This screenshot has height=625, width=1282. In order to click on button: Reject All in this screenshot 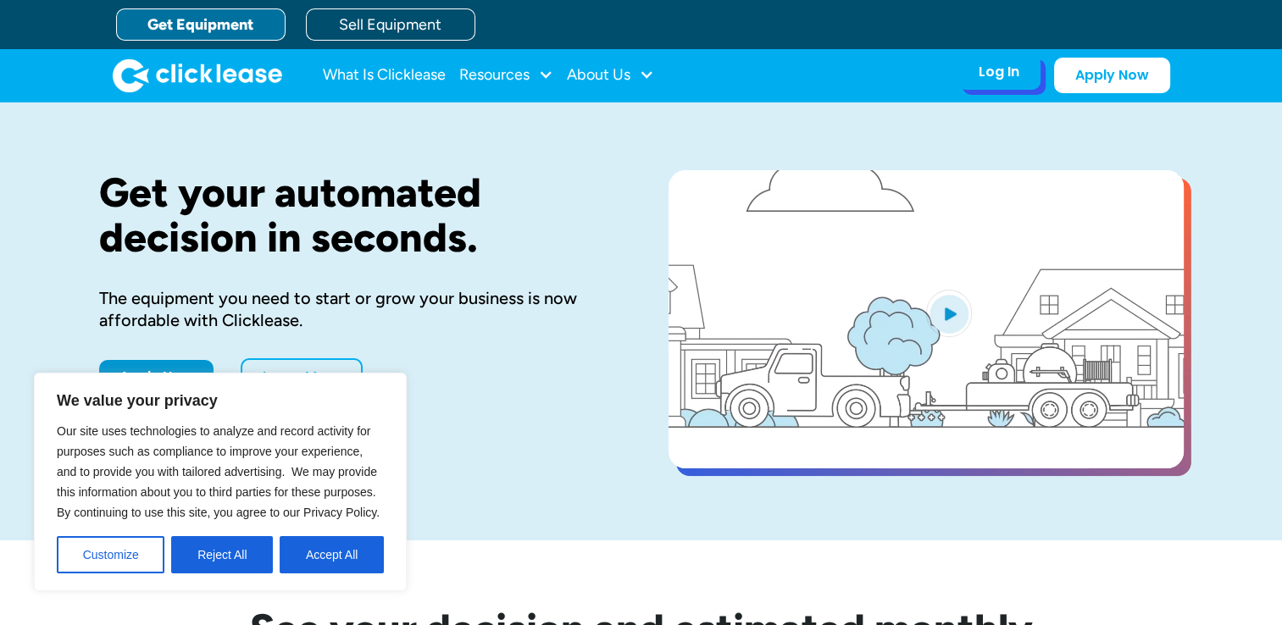, I will do `click(222, 555)`.